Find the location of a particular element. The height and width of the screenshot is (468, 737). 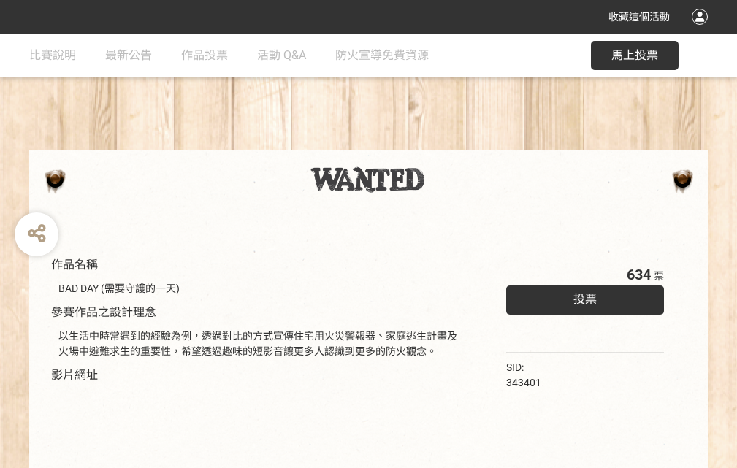

div: BAD DAY (需要守護的一天) is located at coordinates (260, 289).